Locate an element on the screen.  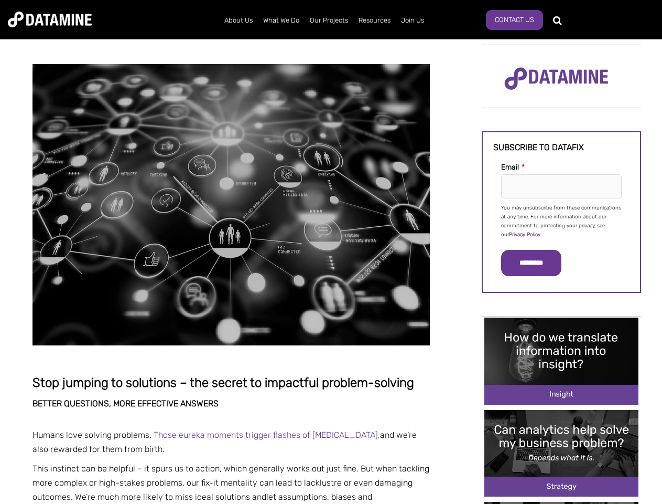
a: Privacy Policy is located at coordinates (525, 234).